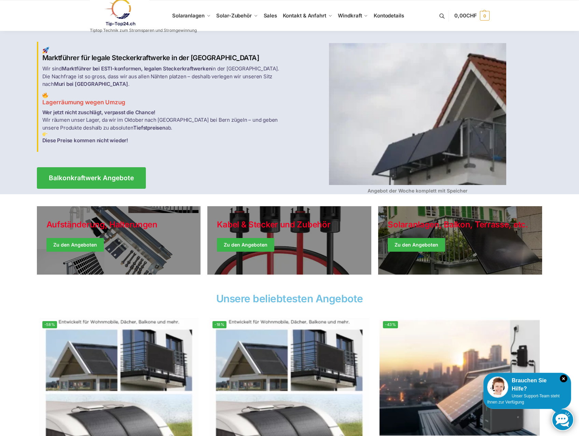  Describe the element at coordinates (85, 140) in the screenshot. I see `strong: Diese Preise kommen nicht wieder!` at that location.